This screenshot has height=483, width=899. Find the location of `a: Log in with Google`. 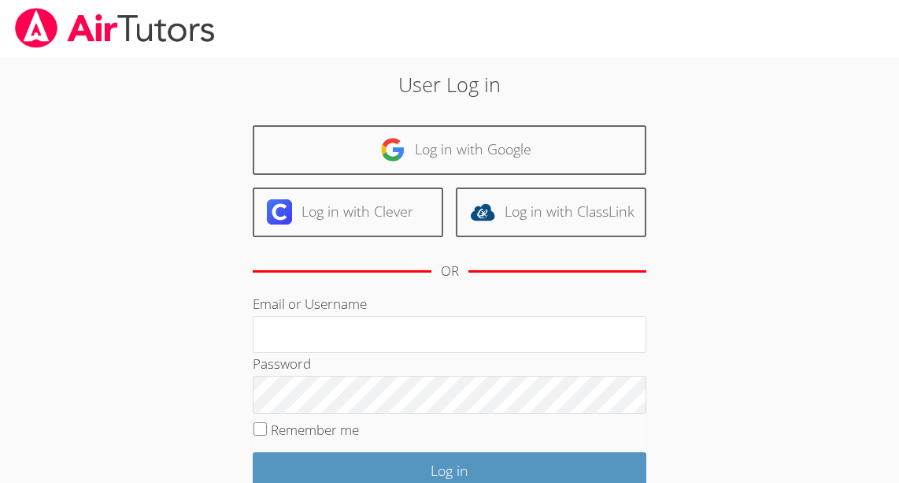

a: Log in with Google is located at coordinates (449, 150).